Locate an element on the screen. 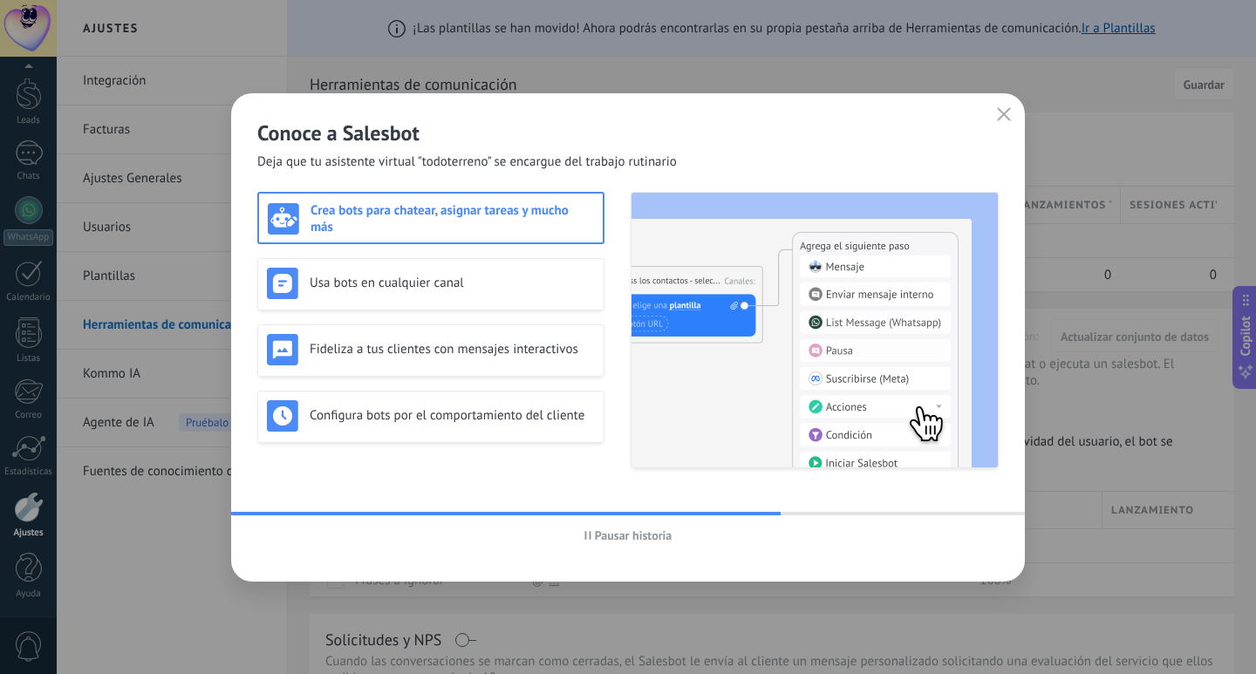 The width and height of the screenshot is (1256, 674). h3: Fideliza a tus clientes con mensajes interactivos is located at coordinates (452, 349).